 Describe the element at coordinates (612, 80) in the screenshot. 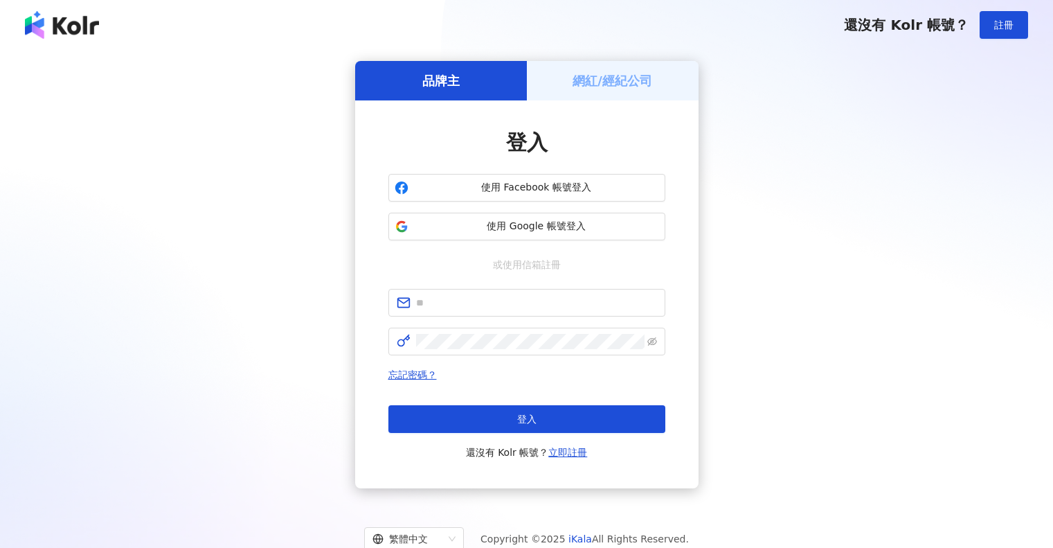

I see `h5: 網紅/經紀公司` at that location.